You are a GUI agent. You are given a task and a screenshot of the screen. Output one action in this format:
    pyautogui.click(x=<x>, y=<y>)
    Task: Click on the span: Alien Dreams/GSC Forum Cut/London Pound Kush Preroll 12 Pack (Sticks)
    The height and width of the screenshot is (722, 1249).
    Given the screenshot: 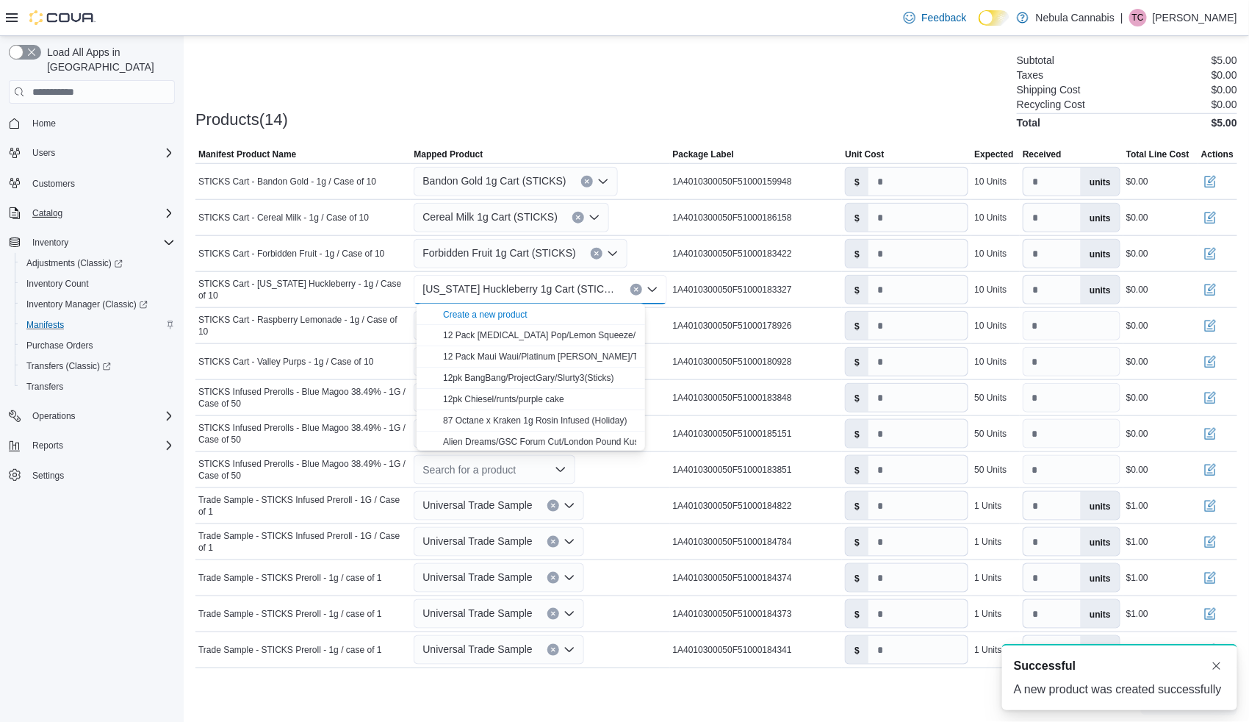 What is the action you would take?
    pyautogui.click(x=590, y=442)
    